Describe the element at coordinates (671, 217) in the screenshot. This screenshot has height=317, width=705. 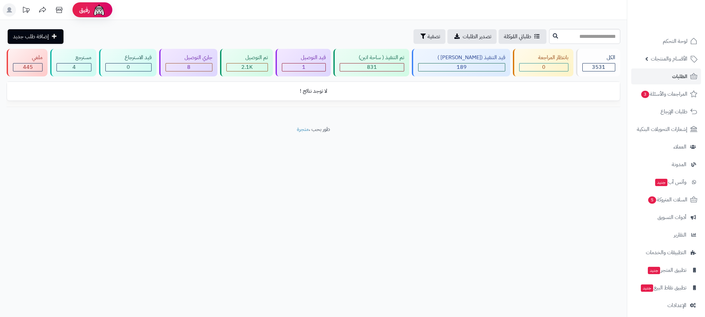
I see `span: أدوات التسويق` at that location.